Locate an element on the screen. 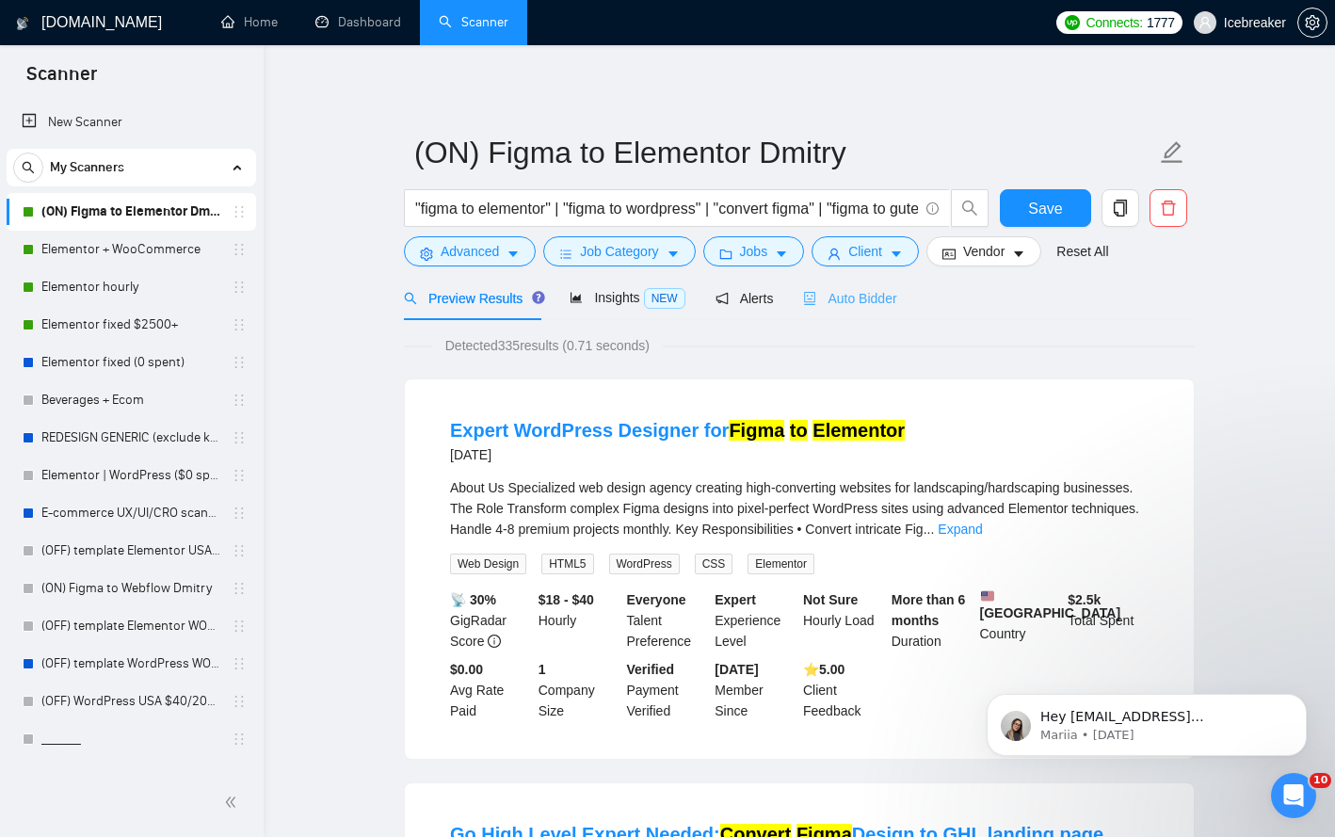 The width and height of the screenshot is (1335, 837). a: searchScanner is located at coordinates (473, 22).